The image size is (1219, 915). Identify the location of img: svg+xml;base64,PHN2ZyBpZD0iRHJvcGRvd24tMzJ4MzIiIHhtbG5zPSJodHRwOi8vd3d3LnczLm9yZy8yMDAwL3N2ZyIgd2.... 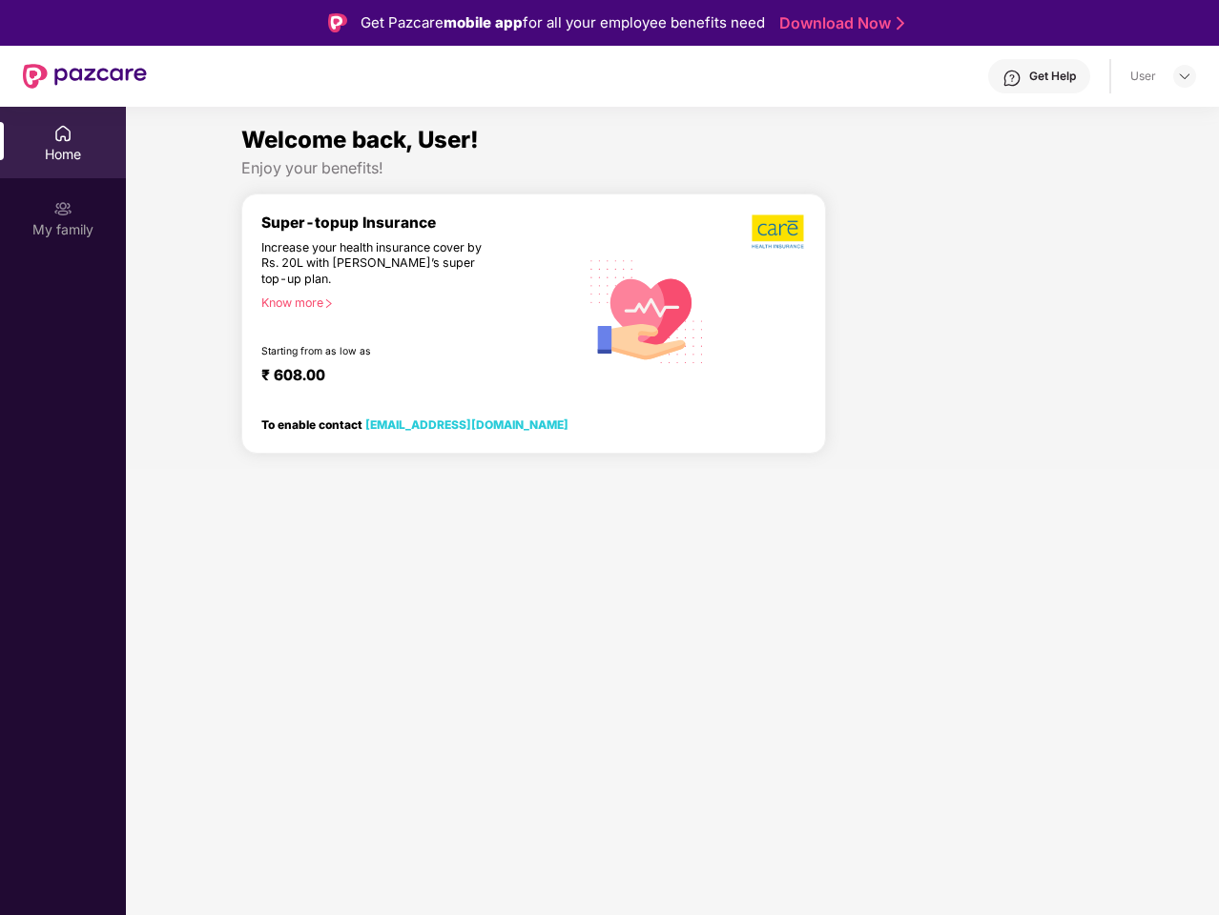
(1184, 76).